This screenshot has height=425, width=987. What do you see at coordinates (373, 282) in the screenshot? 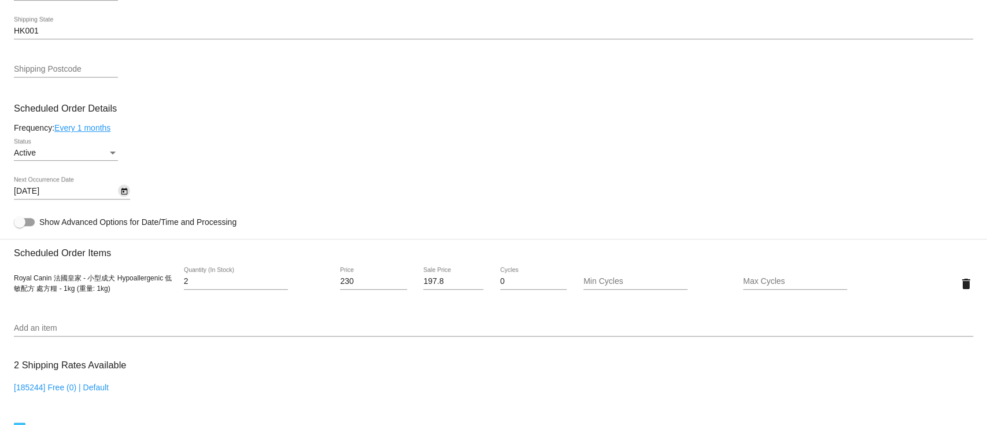
I see `input: Price` at bounding box center [373, 282].